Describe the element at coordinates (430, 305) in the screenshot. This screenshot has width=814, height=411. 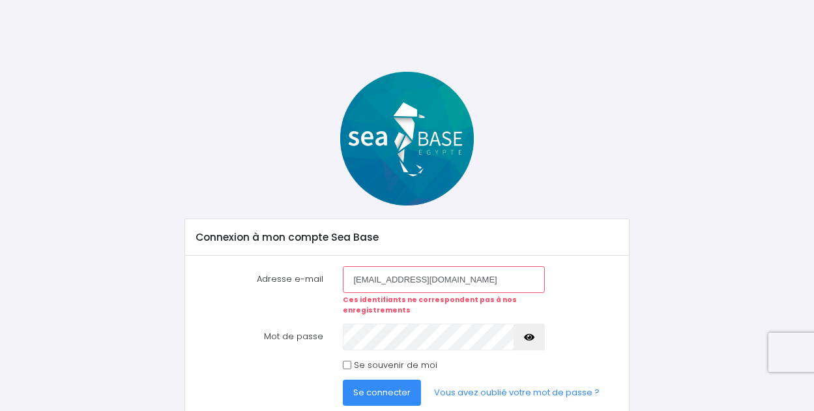
I see `strong: Ces identifiants ne correspondent pas à nos enregistrements` at that location.